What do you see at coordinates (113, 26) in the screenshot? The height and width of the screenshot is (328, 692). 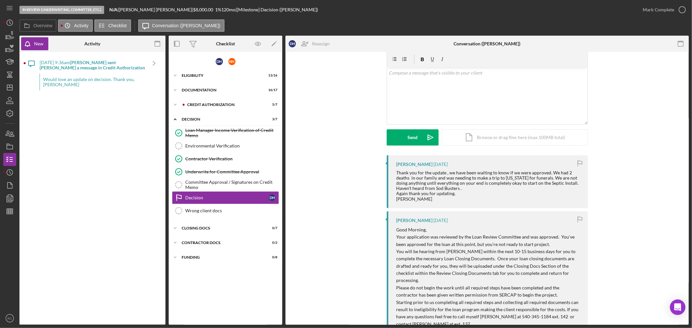 I see `button: Checklist` at bounding box center [113, 26].